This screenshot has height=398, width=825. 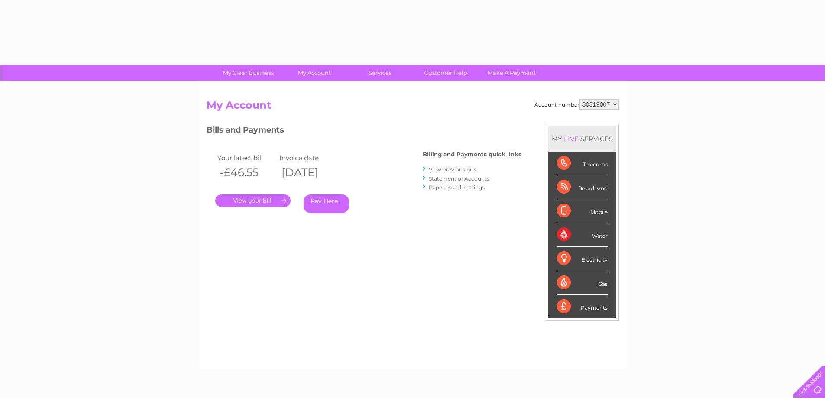 What do you see at coordinates (413, 107) in the screenshot?
I see `h2: My Account` at bounding box center [413, 107].